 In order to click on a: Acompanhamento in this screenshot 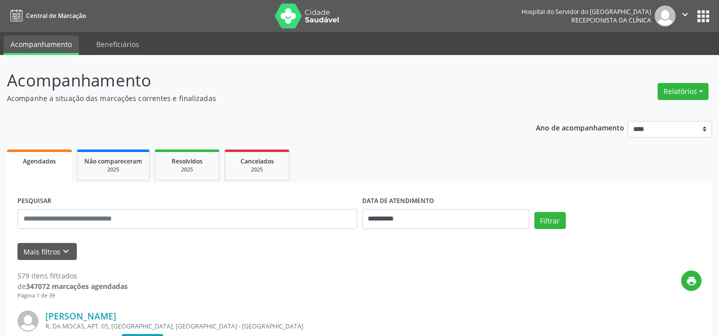, I will do `click(41, 45)`.